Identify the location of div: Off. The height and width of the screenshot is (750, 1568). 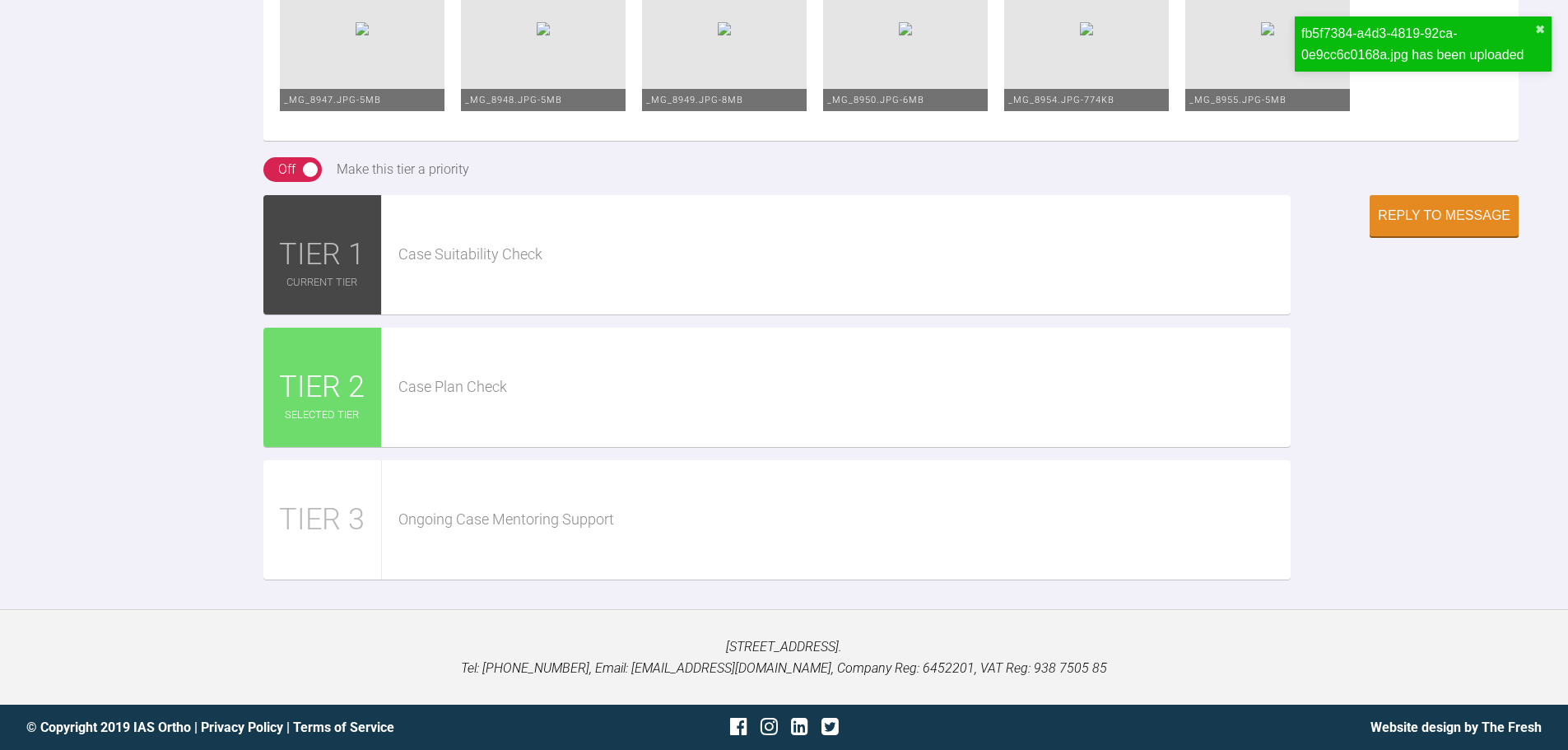
(286, 170).